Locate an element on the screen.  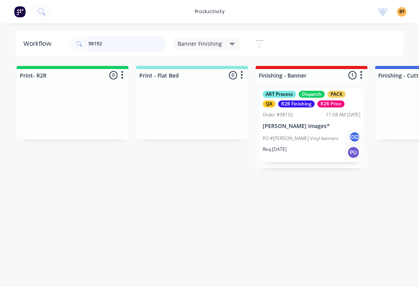
input: Search for orders... is located at coordinates (127, 44).